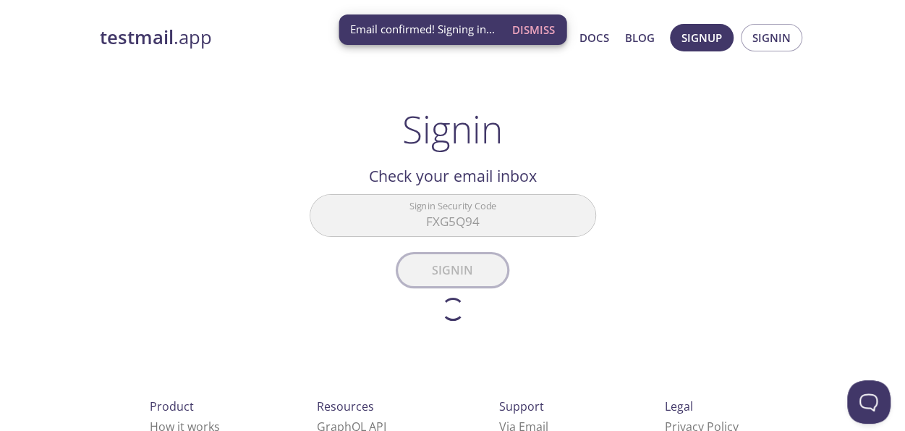 The height and width of the screenshot is (431, 905). What do you see at coordinates (453, 176) in the screenshot?
I see `h2: Check your email inbox` at bounding box center [453, 176].